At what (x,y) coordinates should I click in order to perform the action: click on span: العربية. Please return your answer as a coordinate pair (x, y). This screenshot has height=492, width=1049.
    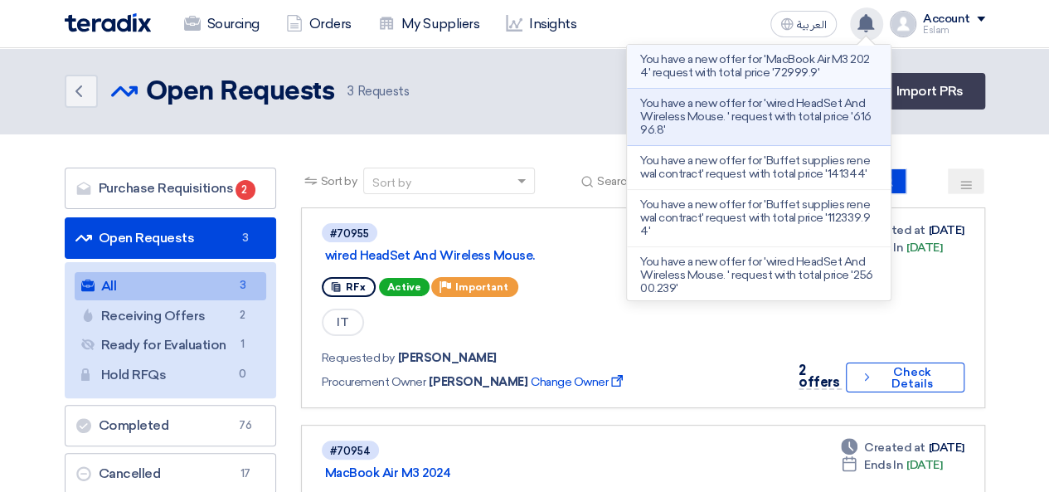
    Looking at the image, I should click on (812, 25).